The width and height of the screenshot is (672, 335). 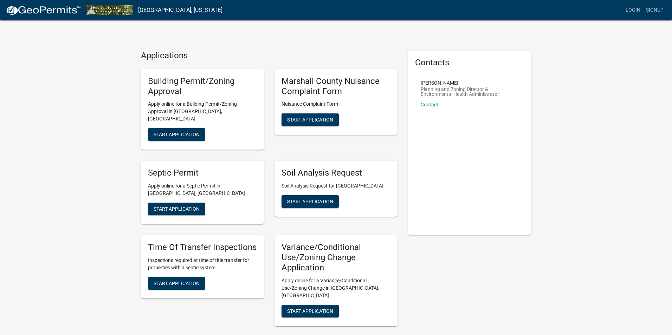 What do you see at coordinates (336, 86) in the screenshot?
I see `h5: Marshall County Nuisance Complaint Form` at bounding box center [336, 86].